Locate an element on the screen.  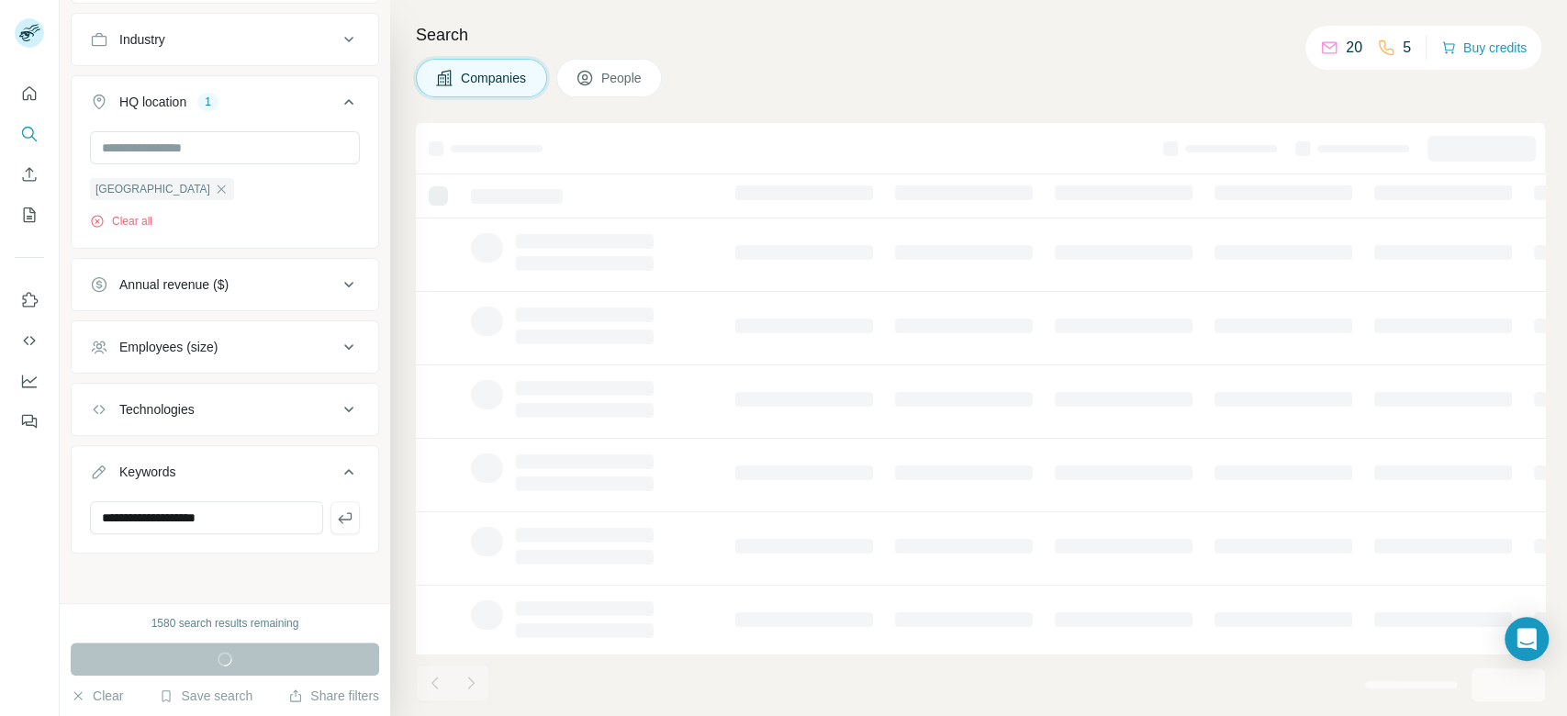
button: My lists is located at coordinates (29, 215).